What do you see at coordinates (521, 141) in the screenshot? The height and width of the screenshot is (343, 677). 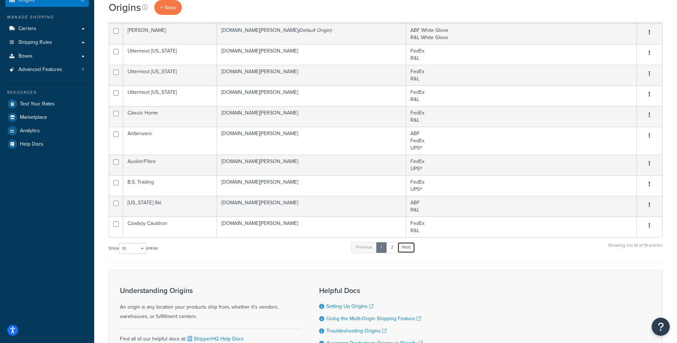 I see `td: ABF FedEx UPS®` at bounding box center [521, 141].